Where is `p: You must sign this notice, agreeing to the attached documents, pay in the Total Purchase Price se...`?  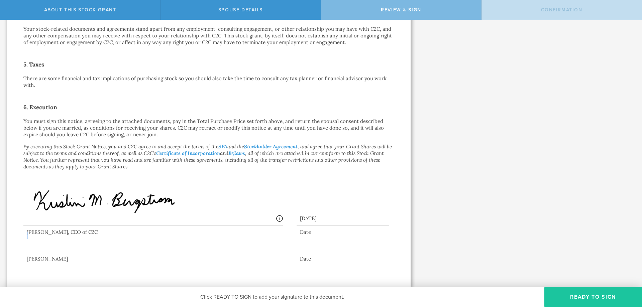
p: You must sign this notice, agreeing to the attached documents, pay in the Total Purchase Price se... is located at coordinates (208, 128).